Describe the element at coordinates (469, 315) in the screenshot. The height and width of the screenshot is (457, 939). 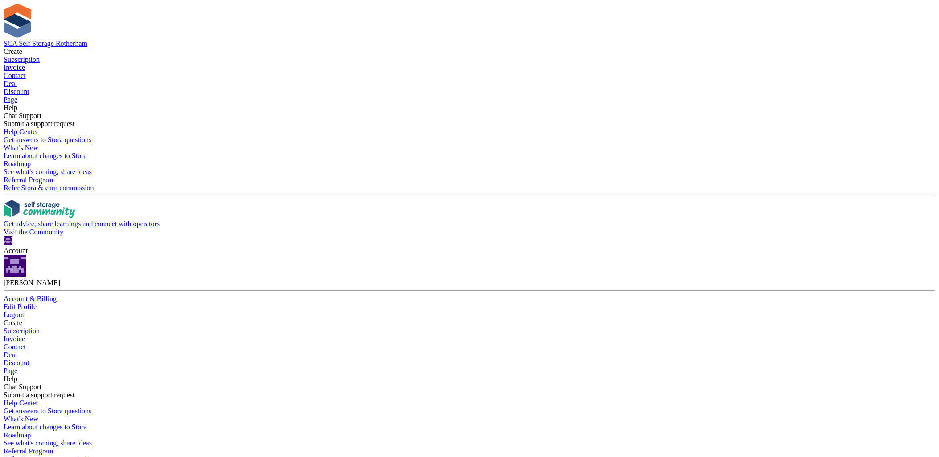
I see `a: Logout` at that location.